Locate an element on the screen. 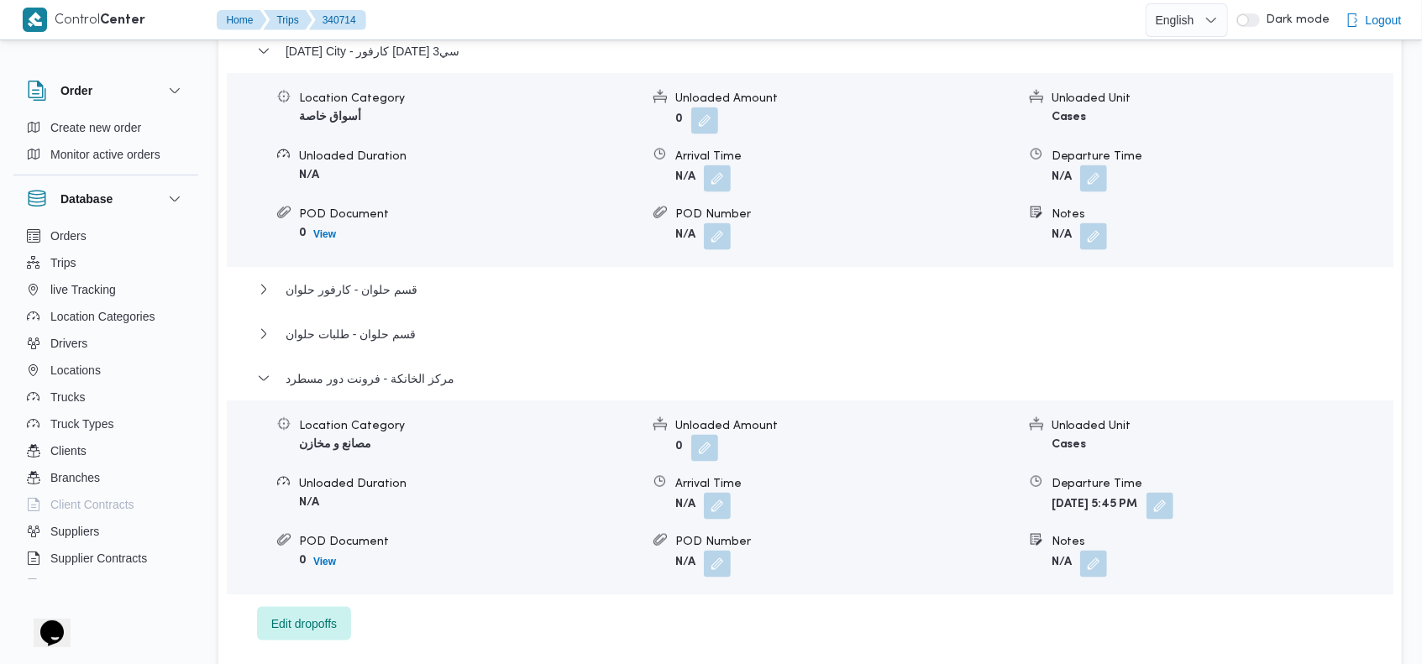 The image size is (1422, 664). button: Location Categories is located at coordinates (106, 317).